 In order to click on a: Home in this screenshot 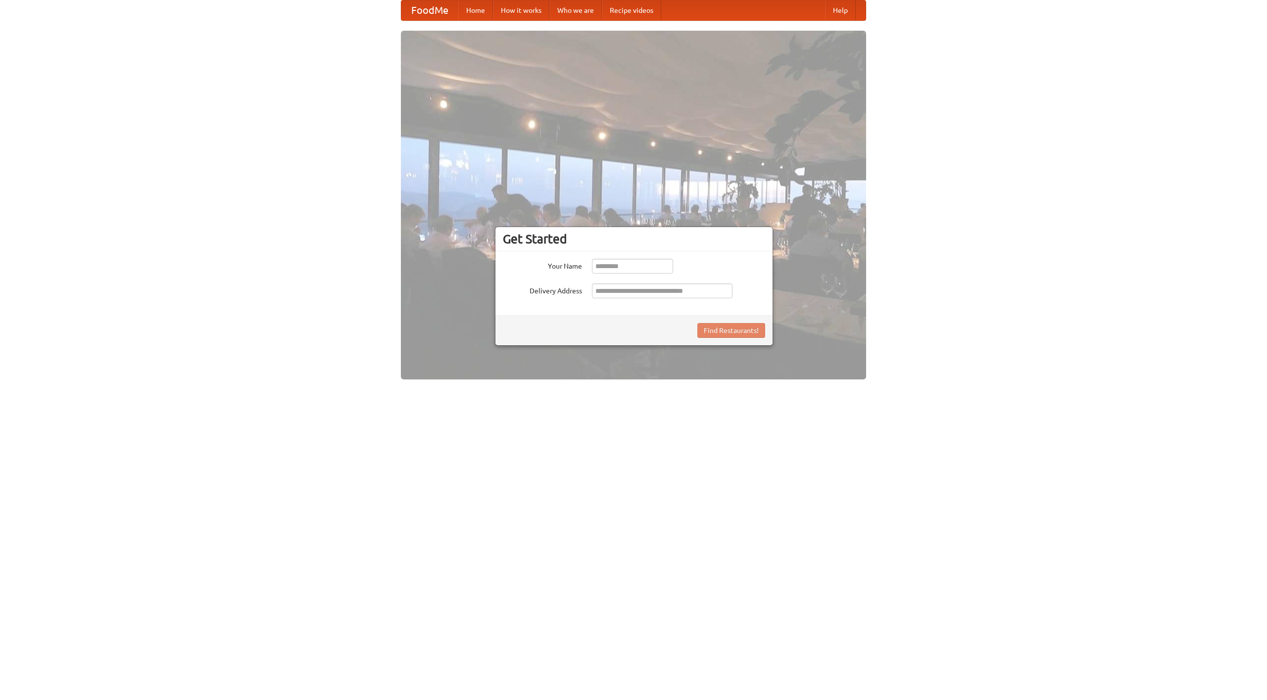, I will do `click(476, 10)`.